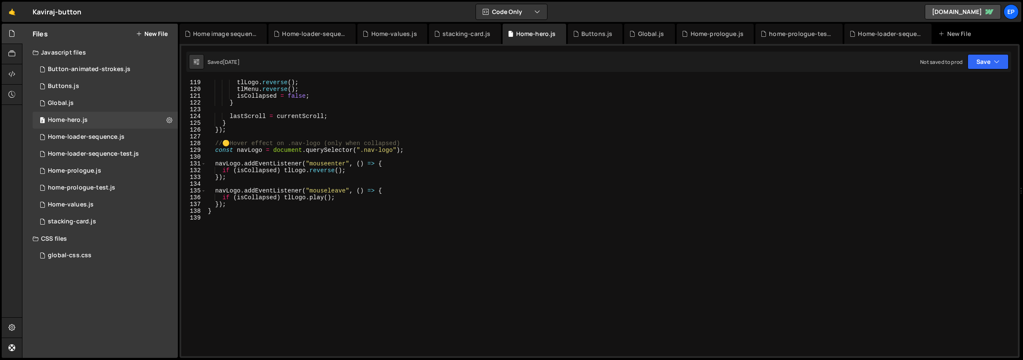 The image size is (1023, 360). I want to click on div: 16061/43947.js, so click(105, 69).